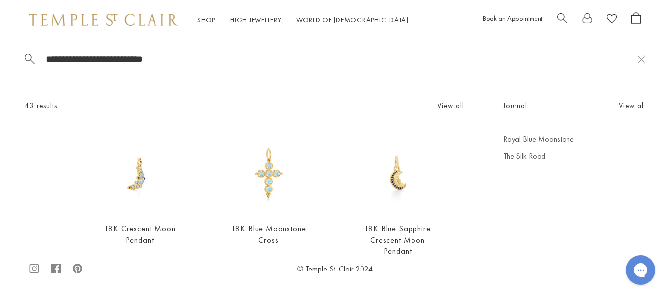  I want to click on a: 18K Blue Sapphire Crescent Moon Pendant, so click(397, 239).